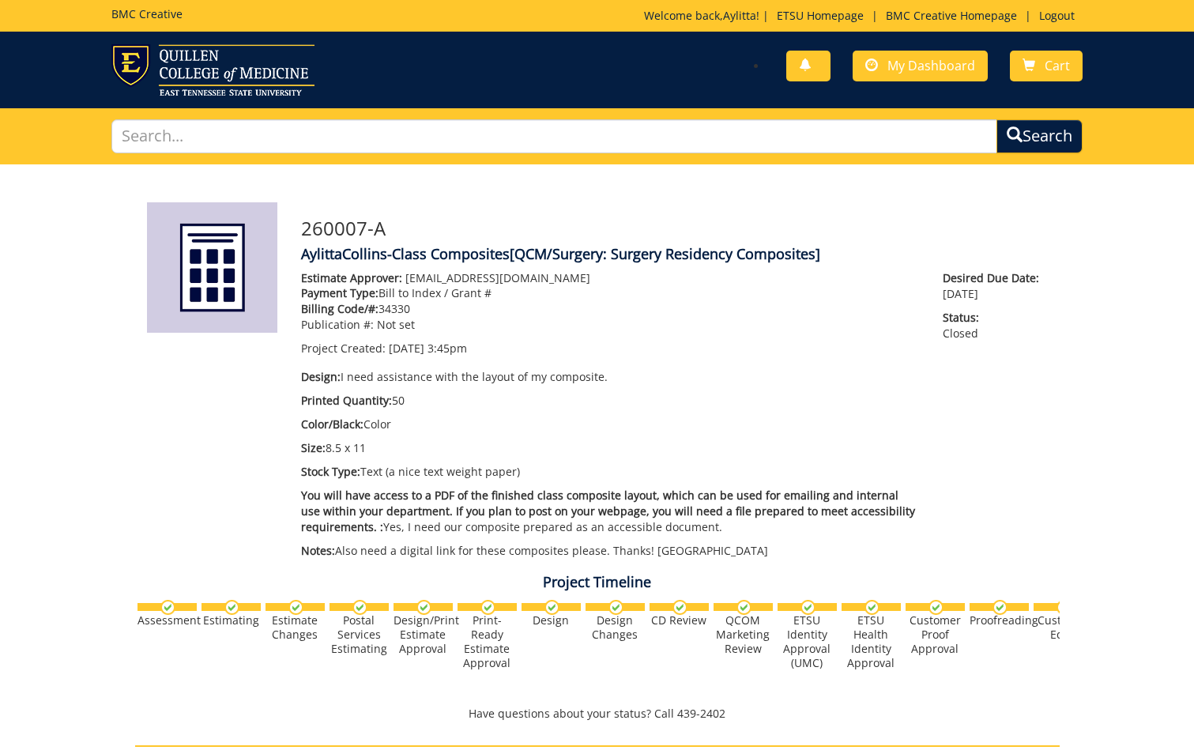  Describe the element at coordinates (871, 642) in the screenshot. I see `div: ETSU Health Identity Approval` at that location.